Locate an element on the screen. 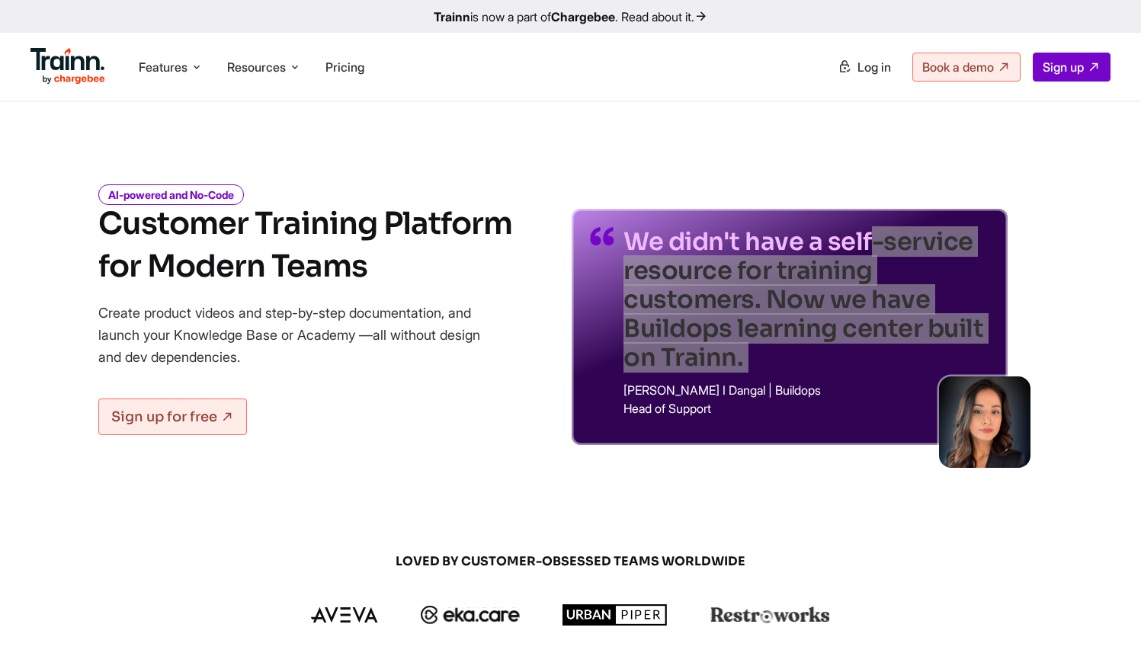  a: Log in is located at coordinates (865, 67).